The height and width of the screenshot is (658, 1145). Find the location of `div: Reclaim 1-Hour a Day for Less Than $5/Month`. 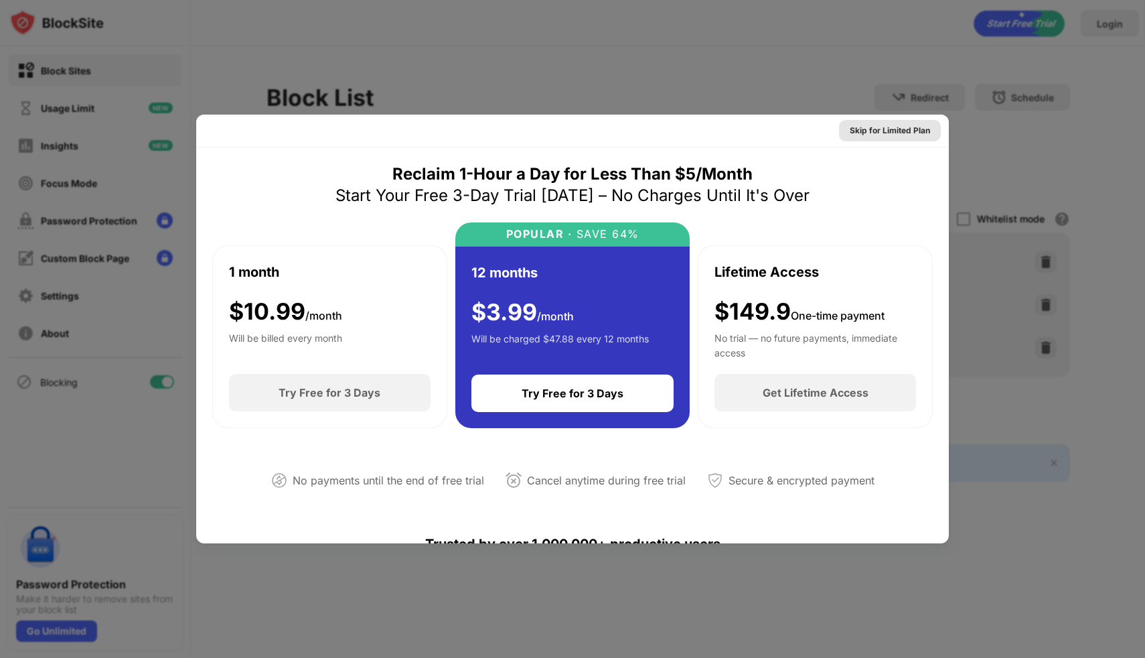

div: Reclaim 1-Hour a Day for Less Than $5/Month is located at coordinates (573, 174).